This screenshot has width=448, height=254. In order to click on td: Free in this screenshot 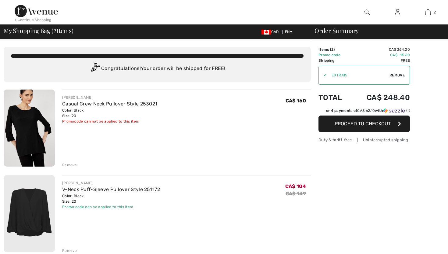, I will do `click(381, 60)`.